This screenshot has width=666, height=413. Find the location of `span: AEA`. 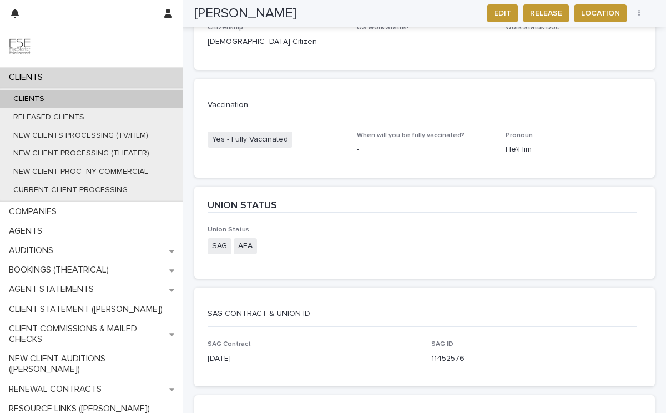

span: AEA is located at coordinates (245, 246).